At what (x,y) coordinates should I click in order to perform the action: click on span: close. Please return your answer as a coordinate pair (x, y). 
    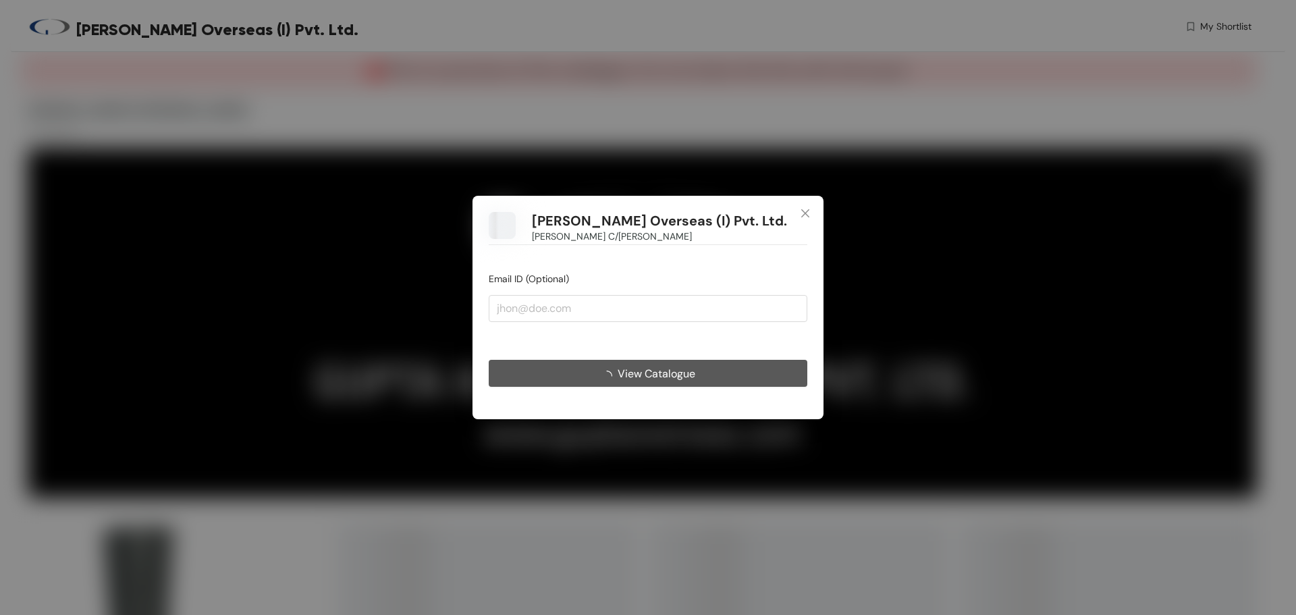
    Looking at the image, I should click on (805, 213).